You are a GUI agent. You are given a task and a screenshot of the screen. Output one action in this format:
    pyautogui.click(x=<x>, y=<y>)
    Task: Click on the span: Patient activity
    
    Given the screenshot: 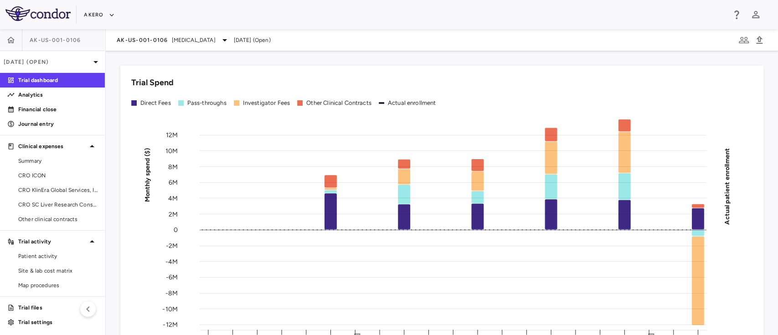 What is the action you would take?
    pyautogui.click(x=58, y=256)
    